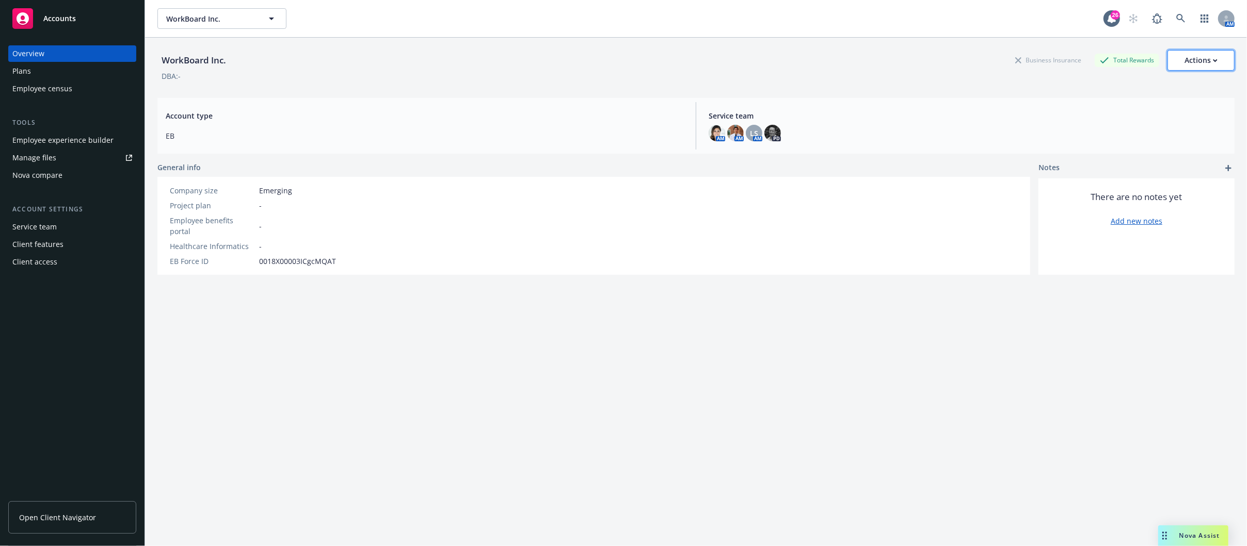  Describe the element at coordinates (297, 261) in the screenshot. I see `span: 0018X00003ICgcMQAT` at that location.